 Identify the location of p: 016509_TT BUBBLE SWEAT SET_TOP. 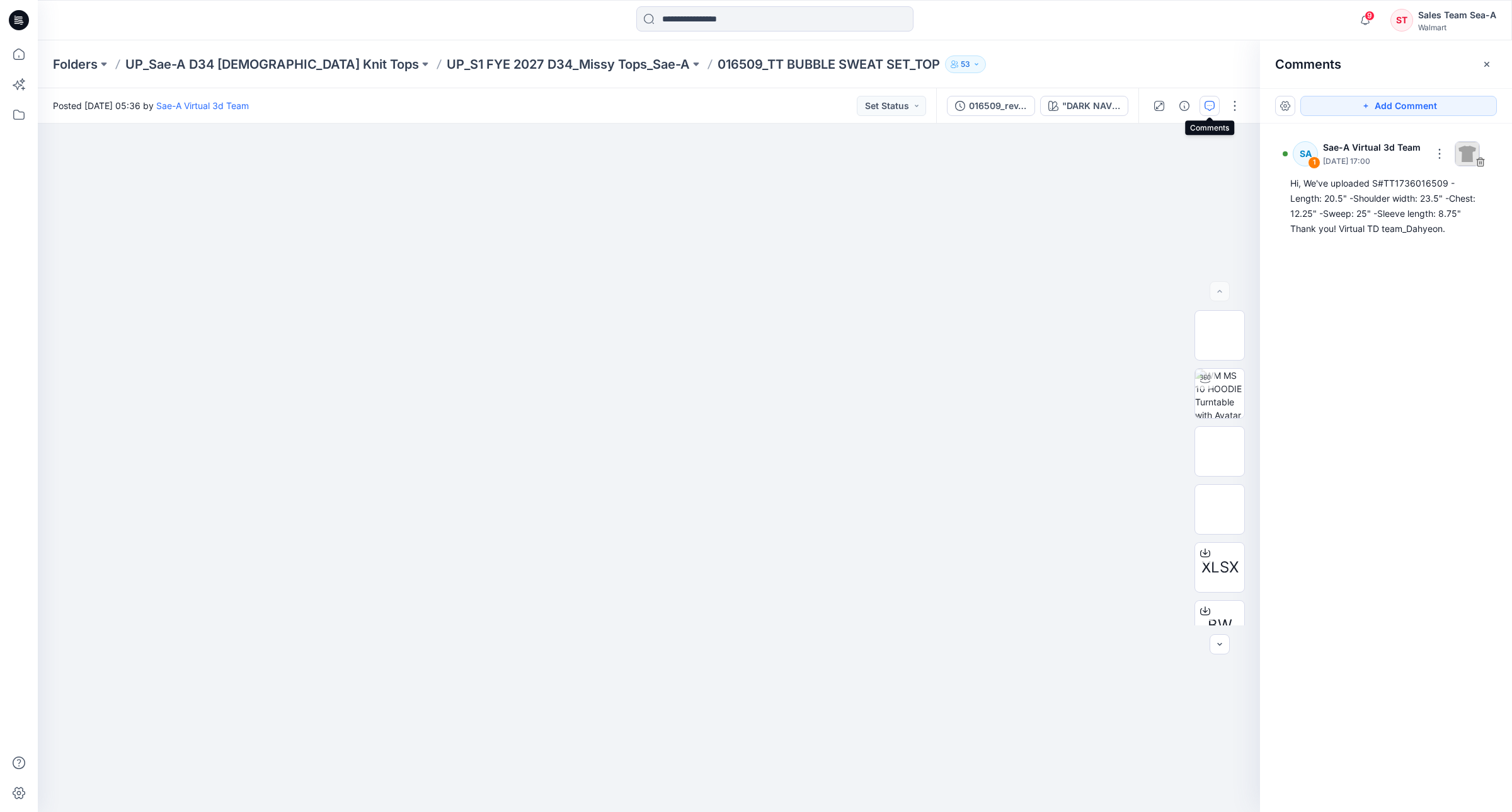
(828, 64).